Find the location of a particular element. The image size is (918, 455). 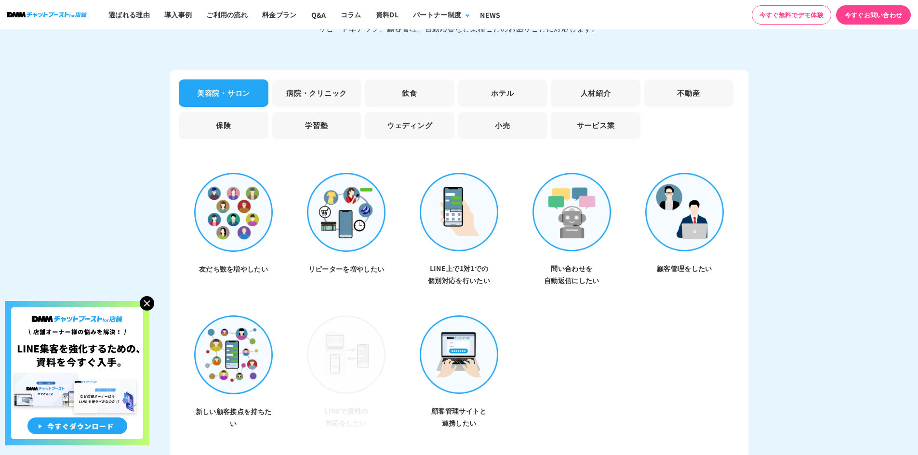

h3: LINEで資料の 対応をしたい is located at coordinates (347, 417).